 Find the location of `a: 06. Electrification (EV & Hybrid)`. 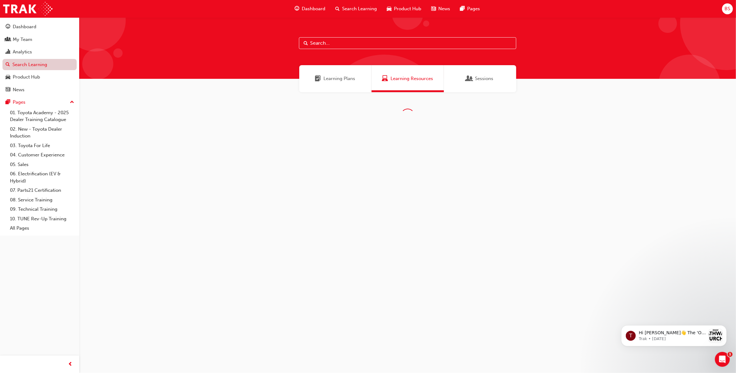

a: 06. Electrification (EV & Hybrid) is located at coordinates (42, 177).